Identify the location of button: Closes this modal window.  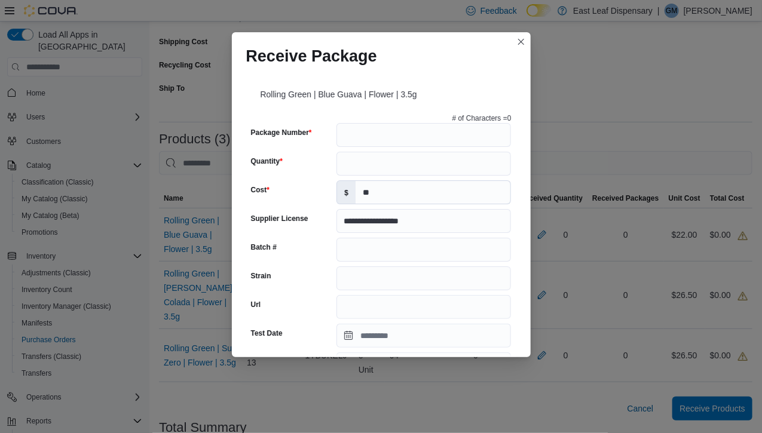
(521, 42).